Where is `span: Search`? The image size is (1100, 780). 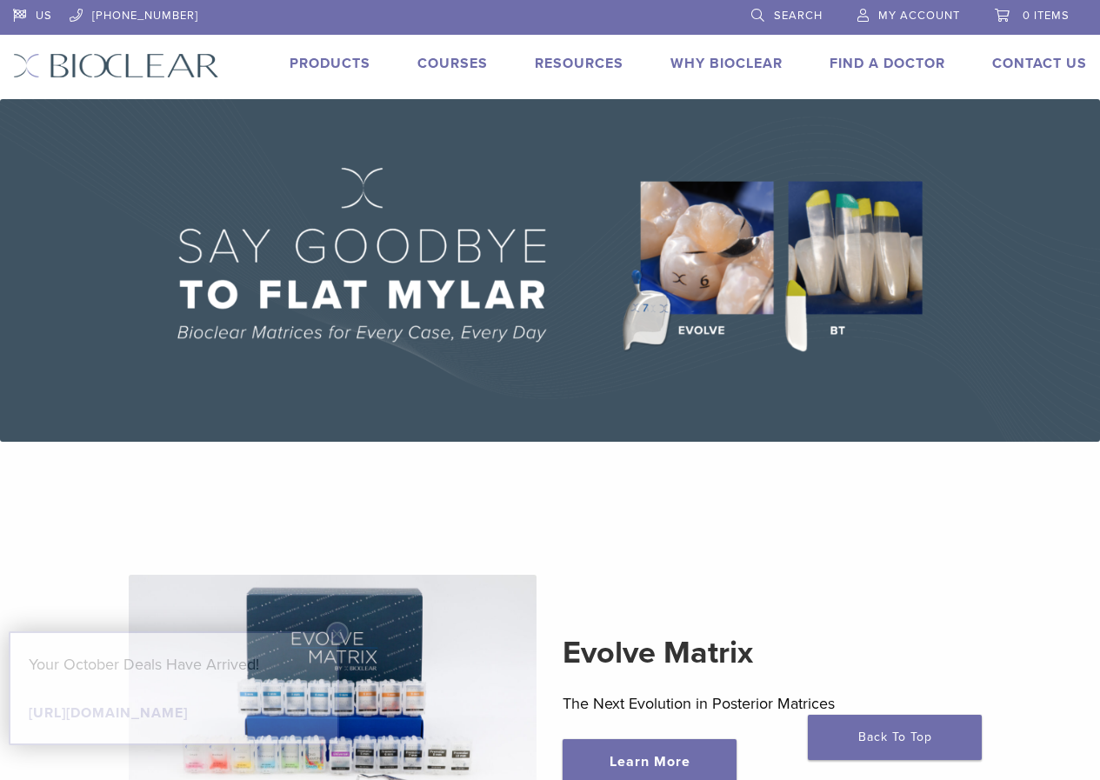
span: Search is located at coordinates (798, 16).